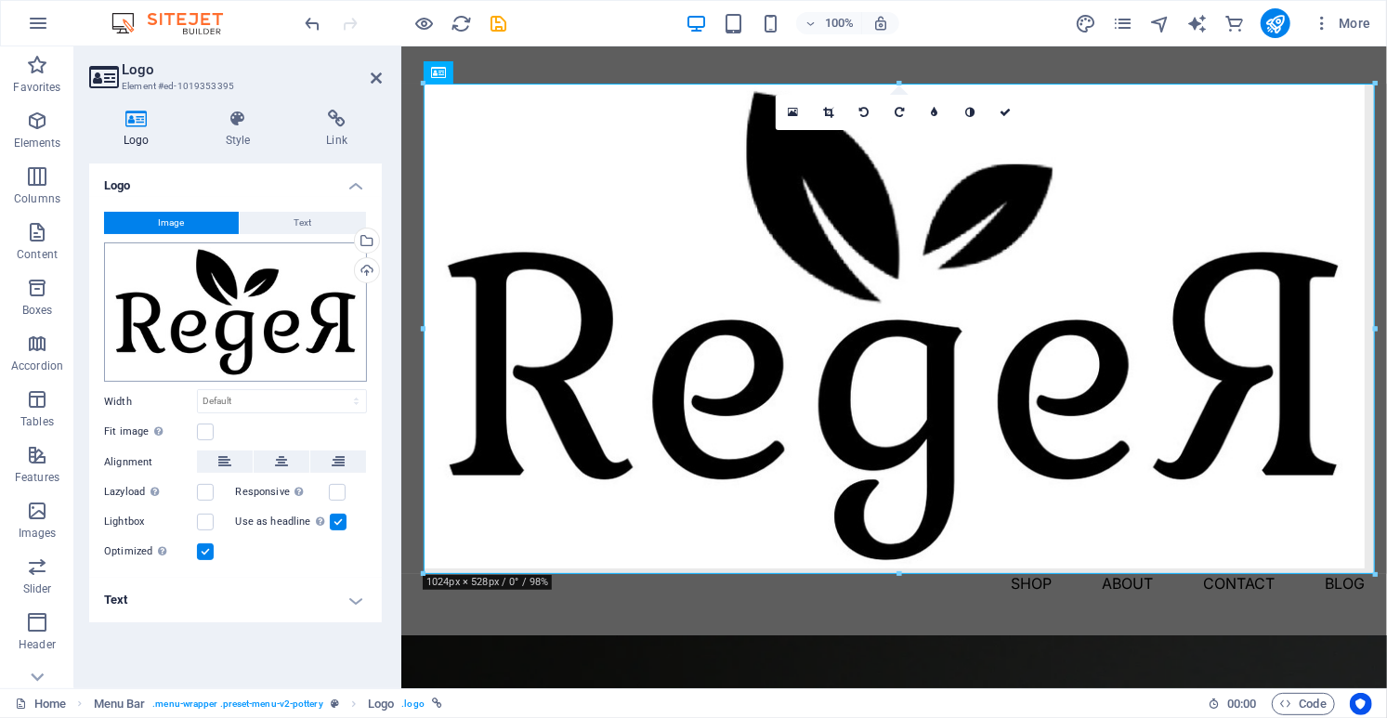 The width and height of the screenshot is (1387, 718). What do you see at coordinates (282, 522) in the screenshot?
I see `label: Use as headline` at bounding box center [282, 522].